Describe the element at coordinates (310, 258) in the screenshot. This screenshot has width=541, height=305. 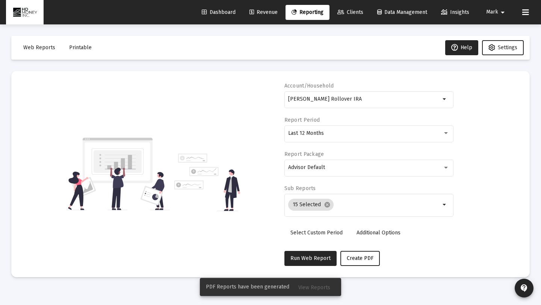
I see `span: Run Web Report` at that location.